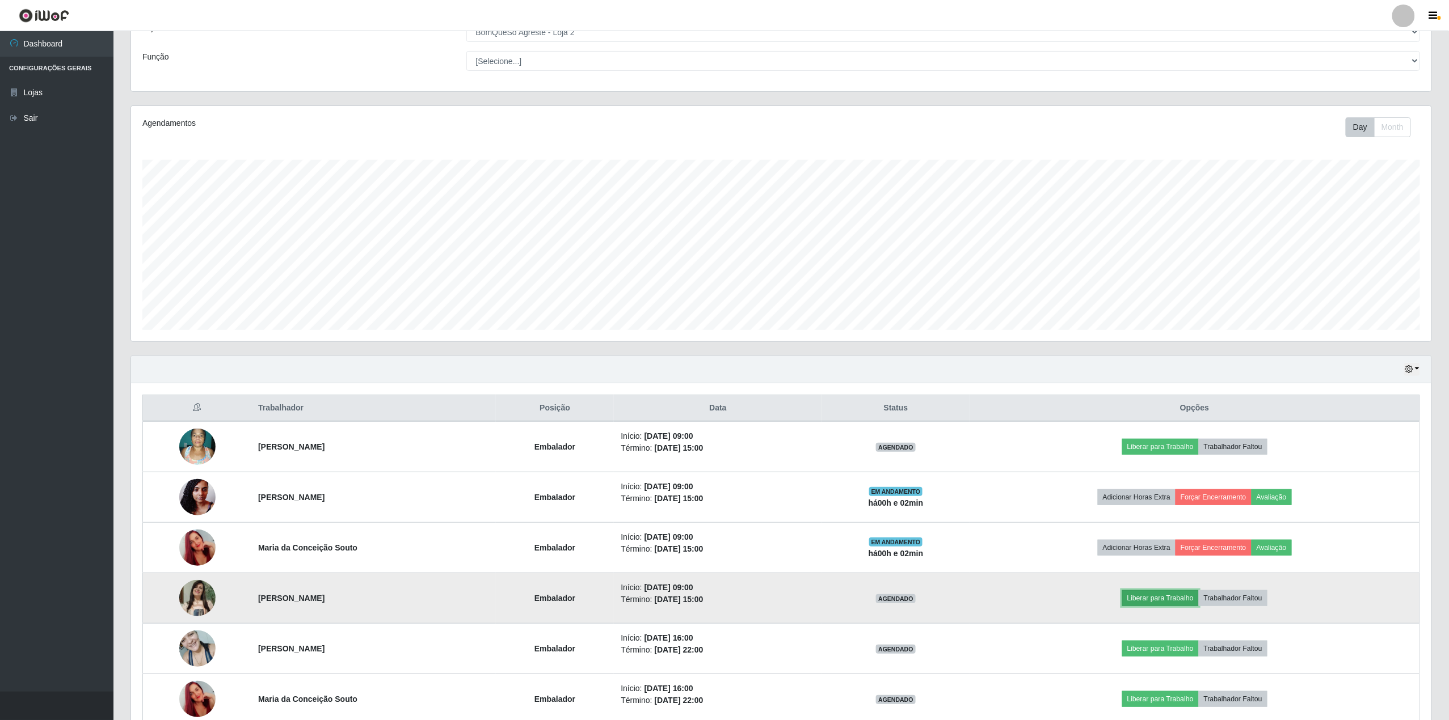 This screenshot has width=1449, height=720. Describe the element at coordinates (155, 57) in the screenshot. I see `label: Função` at that location.